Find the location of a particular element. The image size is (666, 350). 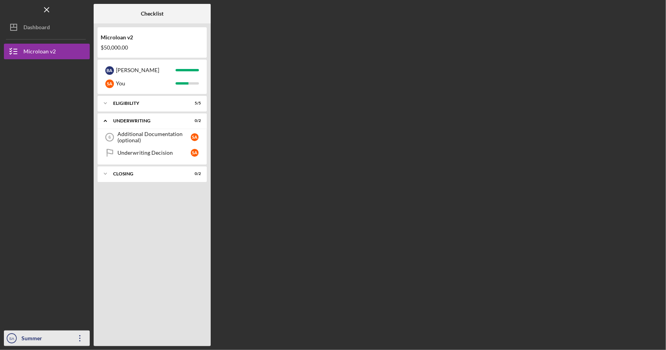

a: Microloan v2 is located at coordinates (47, 51).